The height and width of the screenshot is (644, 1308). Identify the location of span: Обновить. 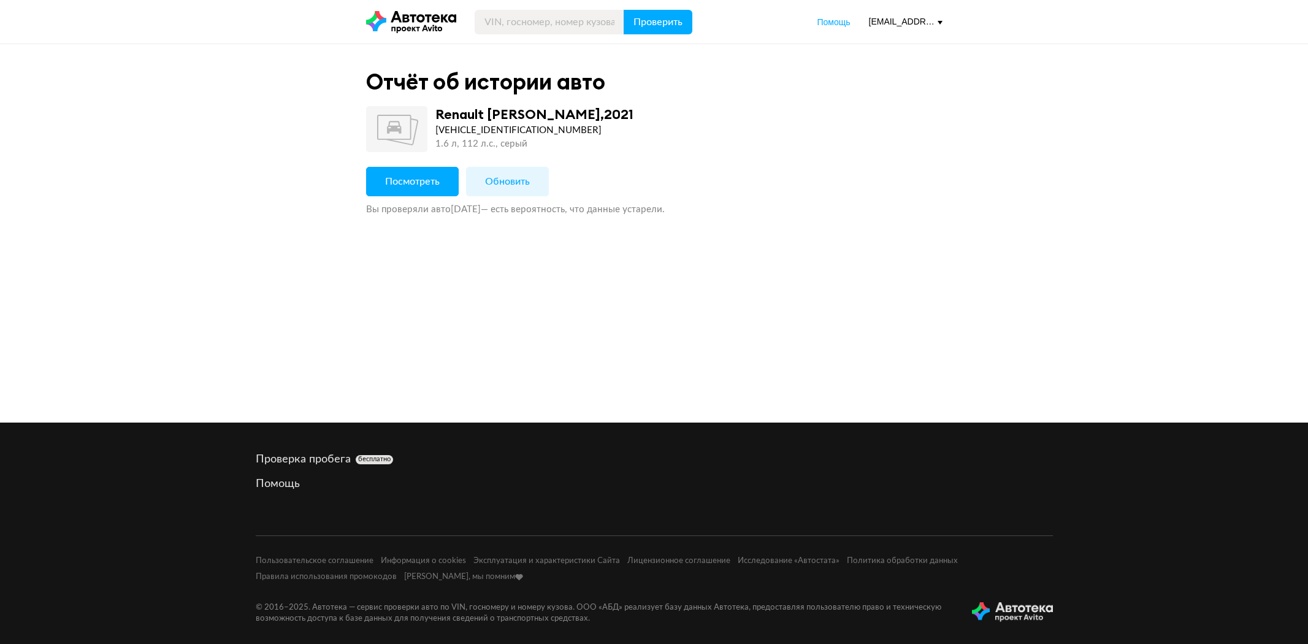
(507, 181).